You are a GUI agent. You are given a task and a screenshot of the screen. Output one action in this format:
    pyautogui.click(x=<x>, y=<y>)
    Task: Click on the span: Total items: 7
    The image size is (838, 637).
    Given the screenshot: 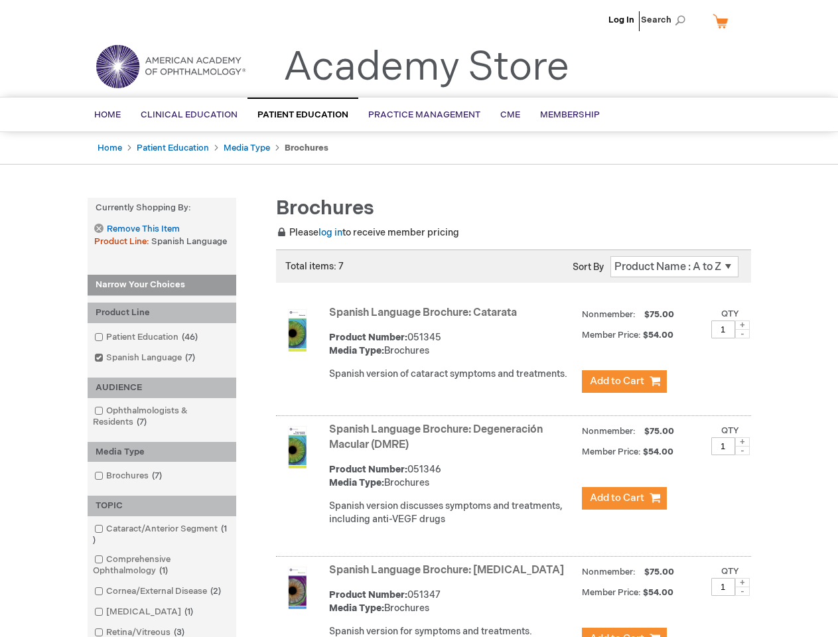 What is the action you would take?
    pyautogui.click(x=314, y=266)
    